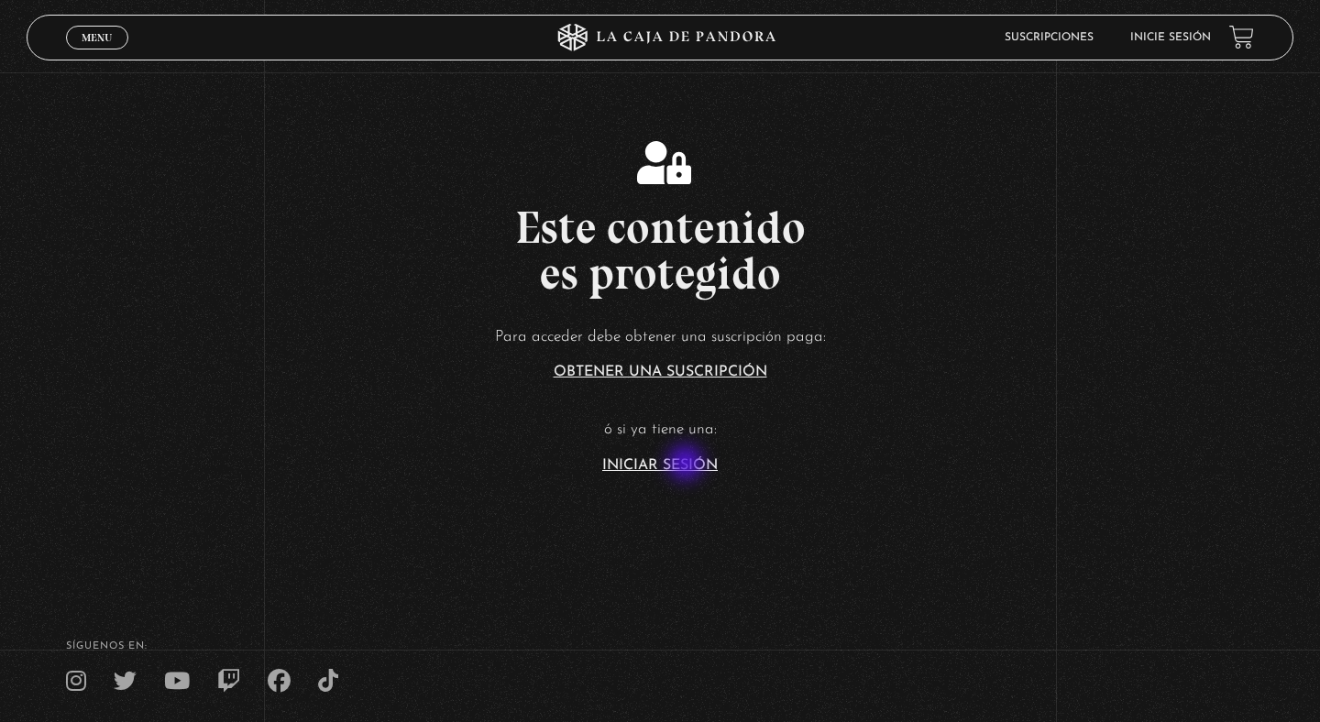 The width and height of the screenshot is (1320, 722). I want to click on a: Obtener una suscripción, so click(660, 372).